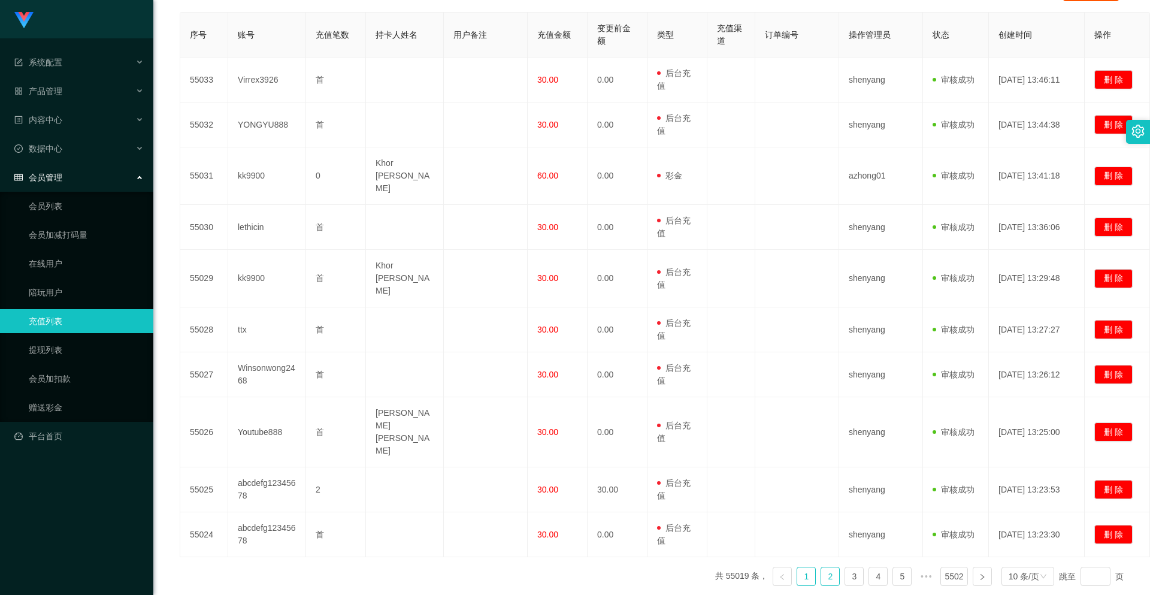 This screenshot has width=1150, height=595. I want to click on span: 订单编号, so click(781, 35).